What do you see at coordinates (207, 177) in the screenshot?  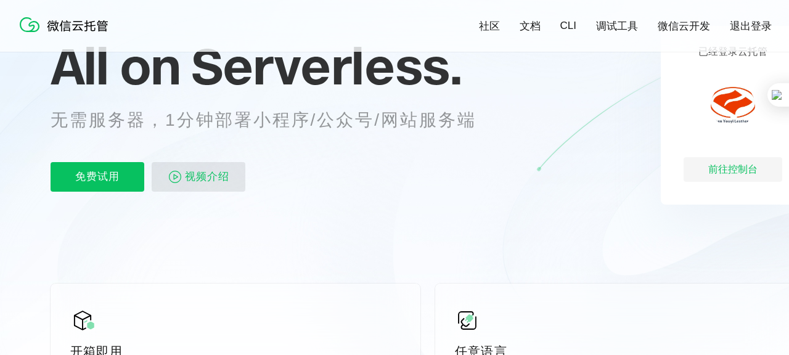 I see `span: 视频介绍` at bounding box center [207, 177].